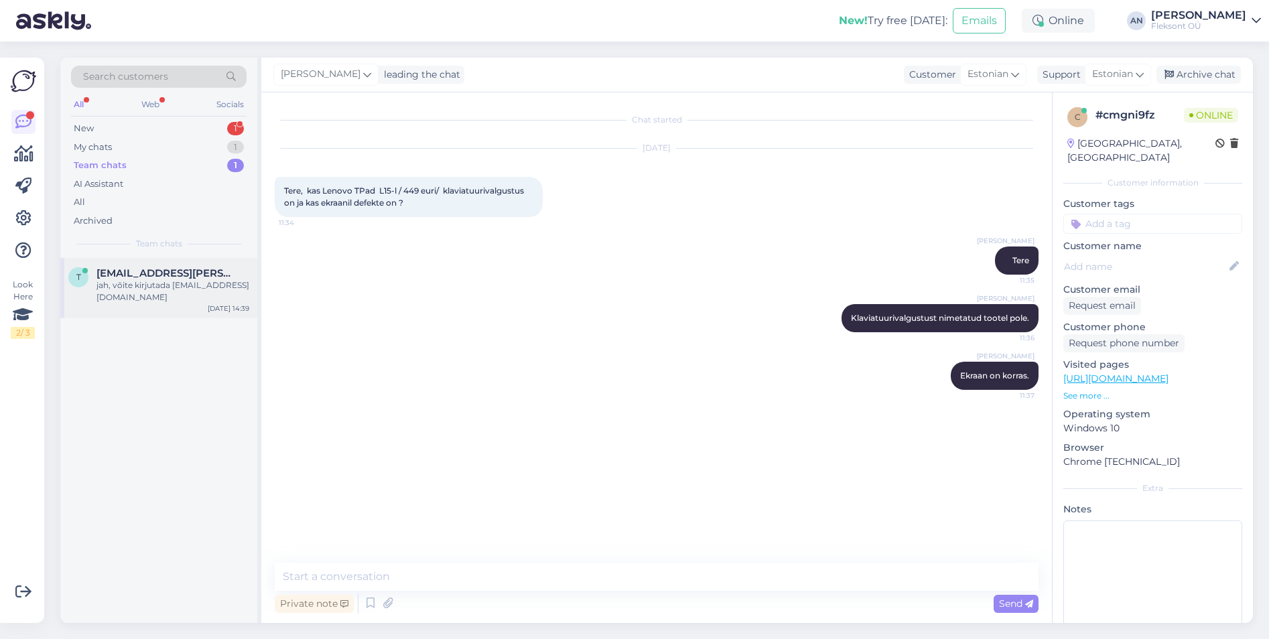 The width and height of the screenshot is (1269, 639). I want to click on div: Extra, so click(1153, 489).